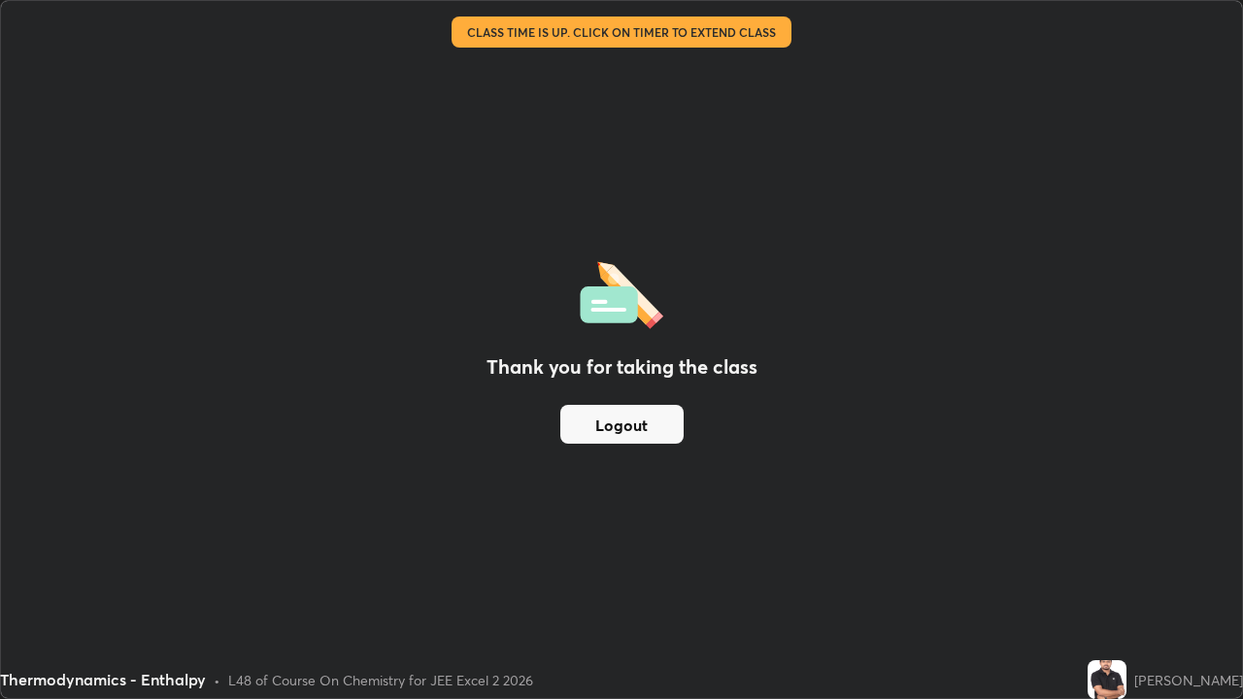  Describe the element at coordinates (621, 367) in the screenshot. I see `h2: Thank you for taking the class` at that location.